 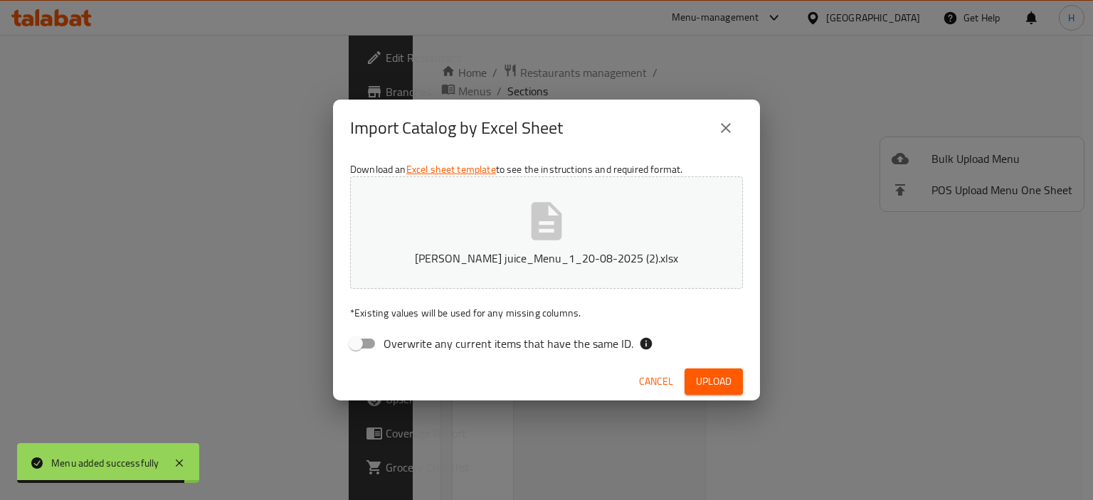 I want to click on button: Cancel, so click(x=656, y=381).